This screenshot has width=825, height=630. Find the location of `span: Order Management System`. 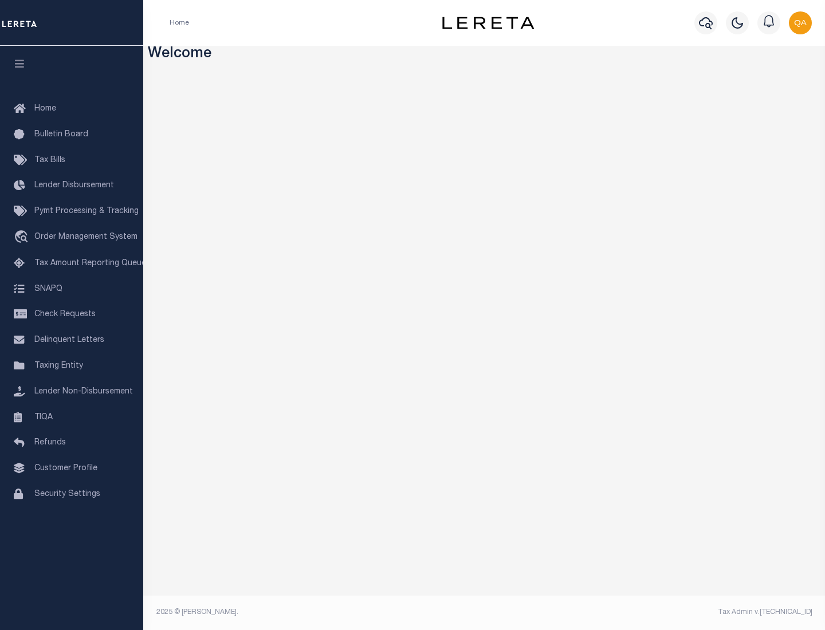

span: Order Management System is located at coordinates (86, 237).